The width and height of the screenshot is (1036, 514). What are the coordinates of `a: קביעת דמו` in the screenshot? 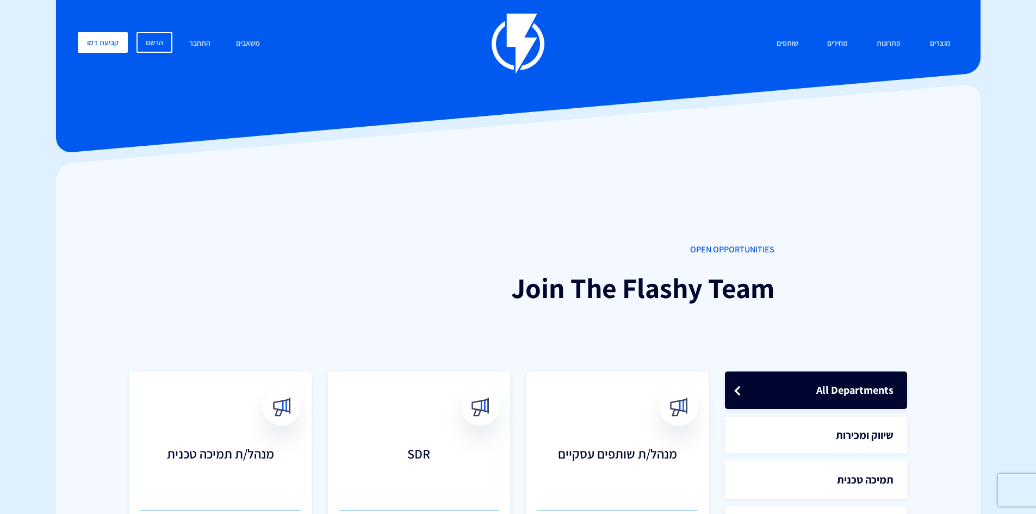 It's located at (103, 42).